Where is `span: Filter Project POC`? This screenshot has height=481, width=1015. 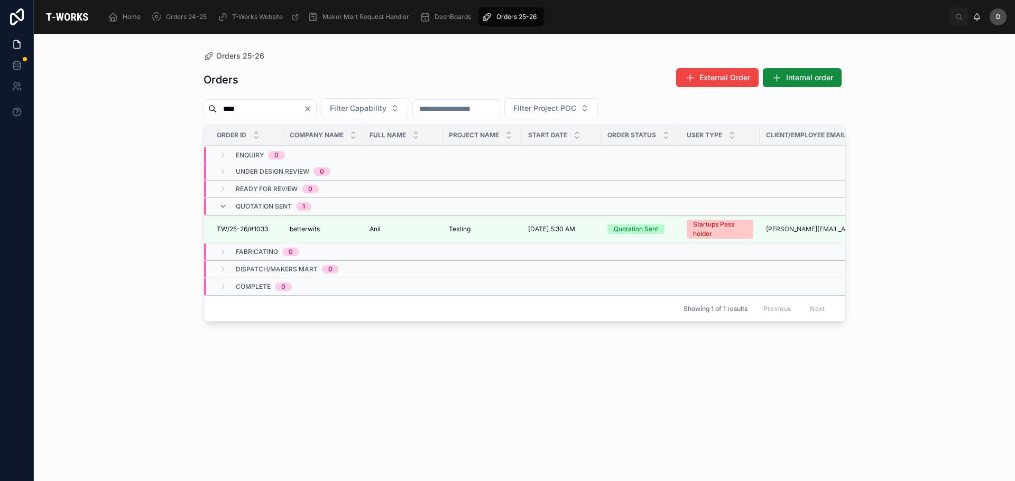
span: Filter Project POC is located at coordinates (544, 108).